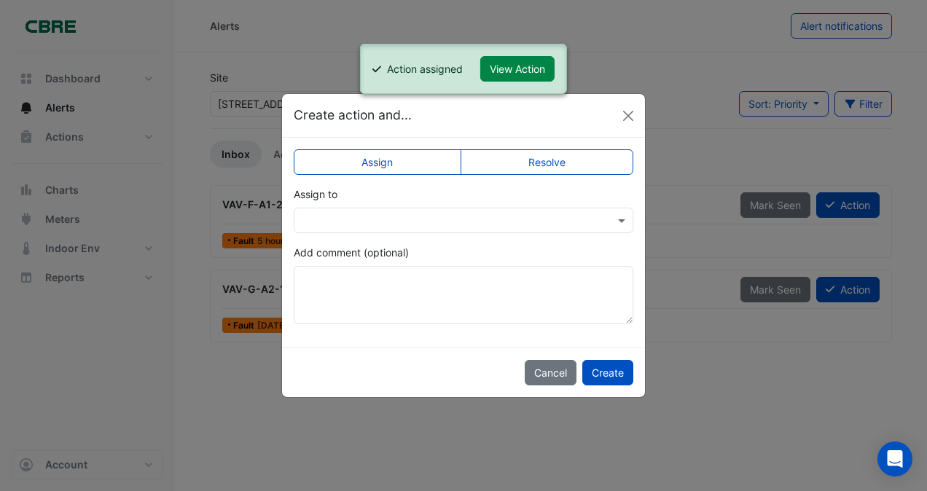  I want to click on button: View Action, so click(517, 68).